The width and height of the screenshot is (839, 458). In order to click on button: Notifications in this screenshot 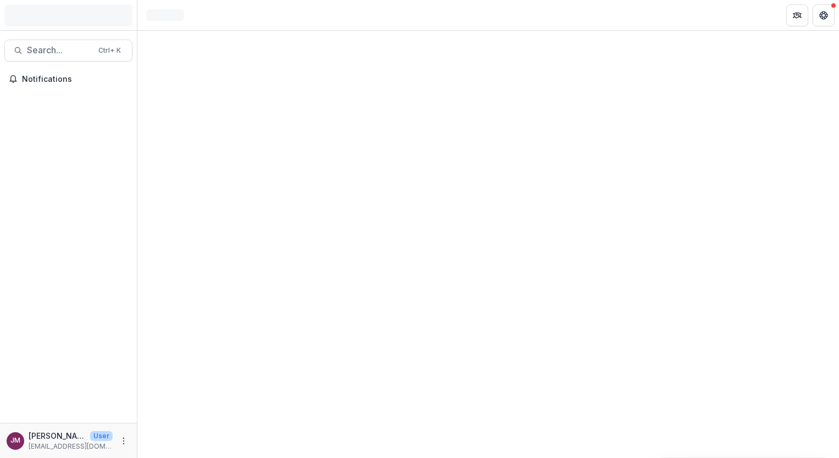, I will do `click(68, 79)`.